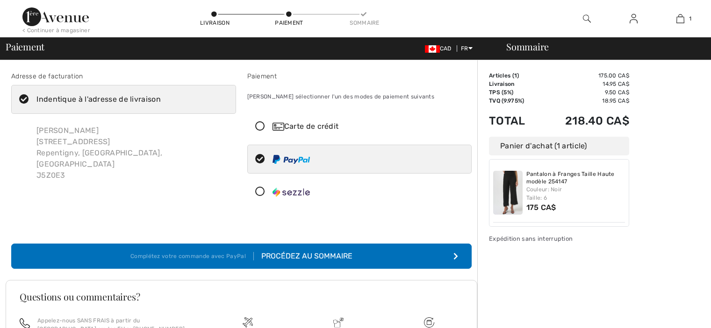  Describe the element at coordinates (214, 23) in the screenshot. I see `div: Livraison` at that location.